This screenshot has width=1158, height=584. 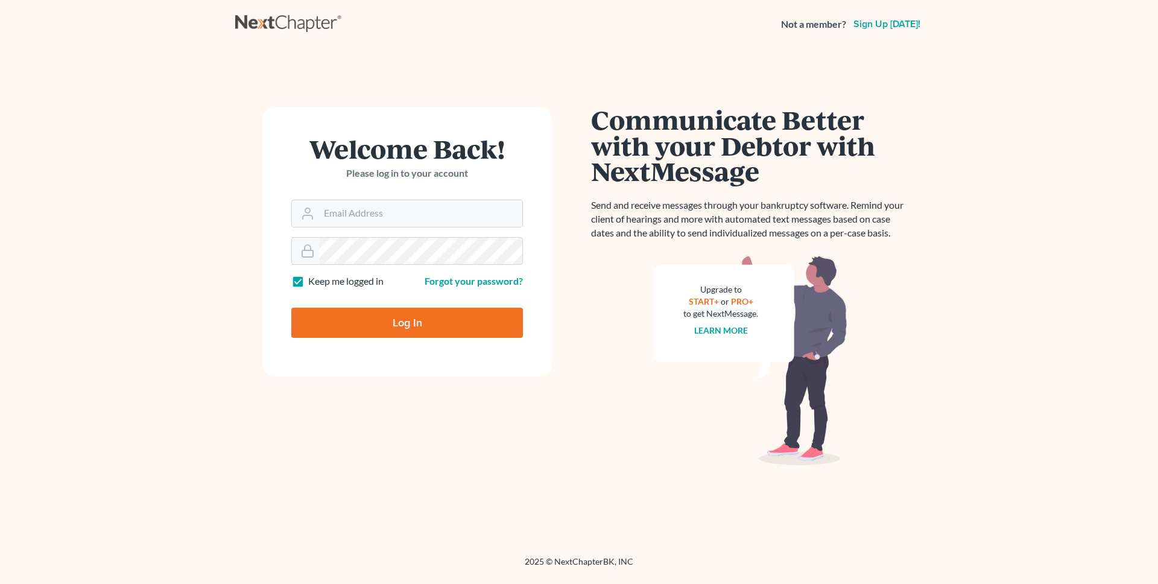 I want to click on a: Forgot your password?, so click(x=473, y=280).